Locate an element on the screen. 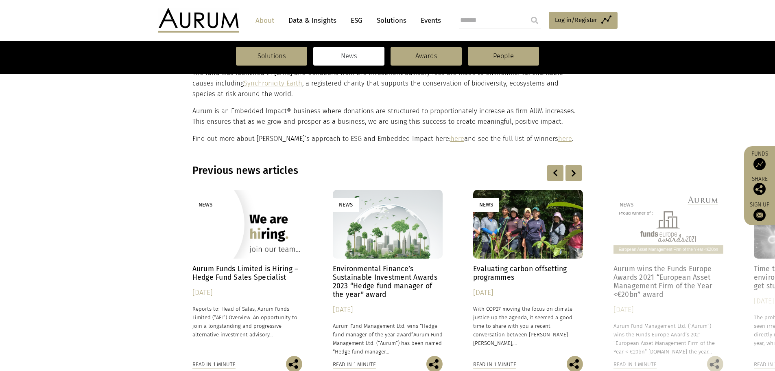 The image size is (775, 371). a: Awards is located at coordinates (426, 56).